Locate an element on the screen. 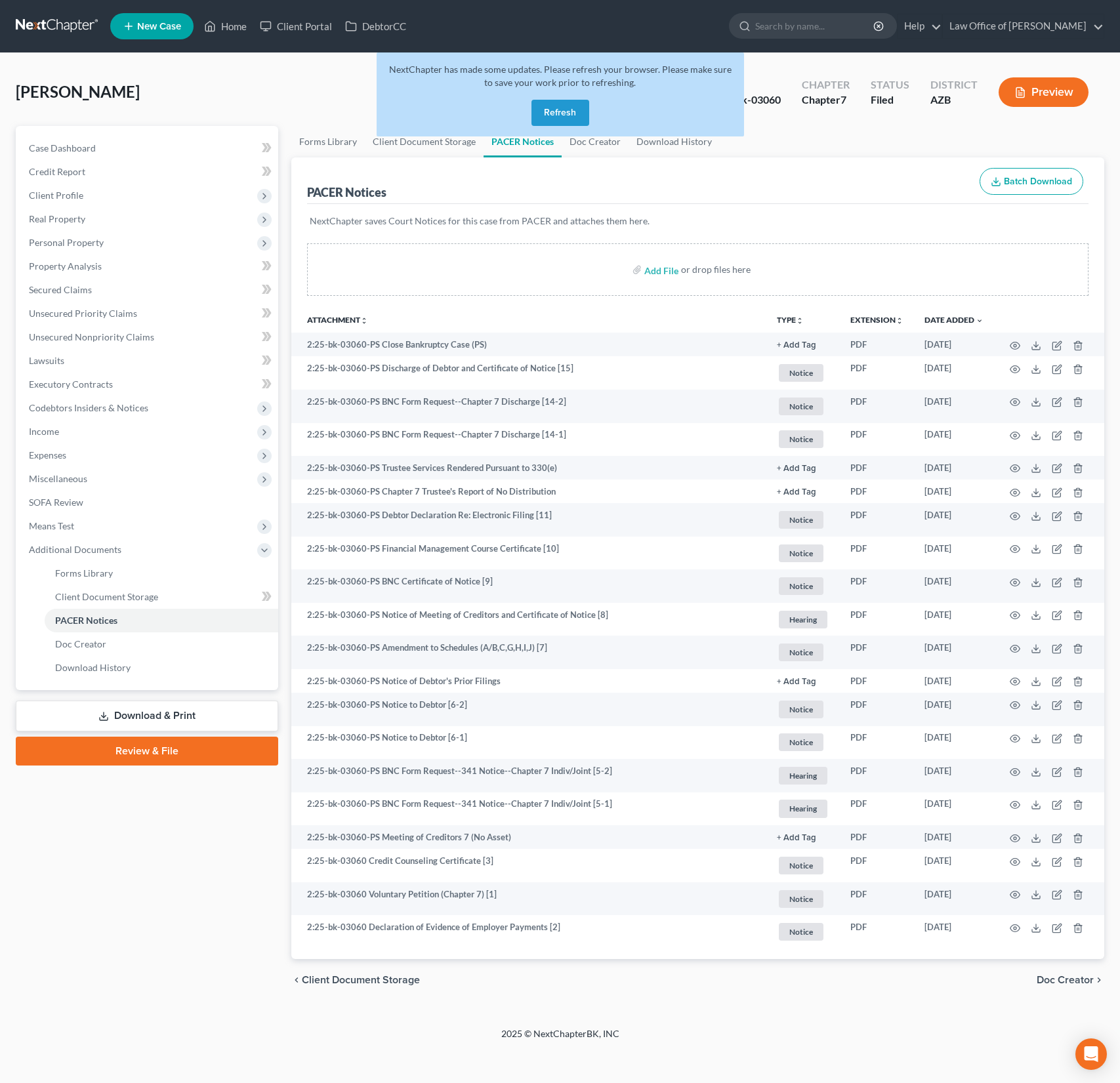 Image resolution: width=1120 pixels, height=1083 pixels. button: Preview is located at coordinates (1043, 92).